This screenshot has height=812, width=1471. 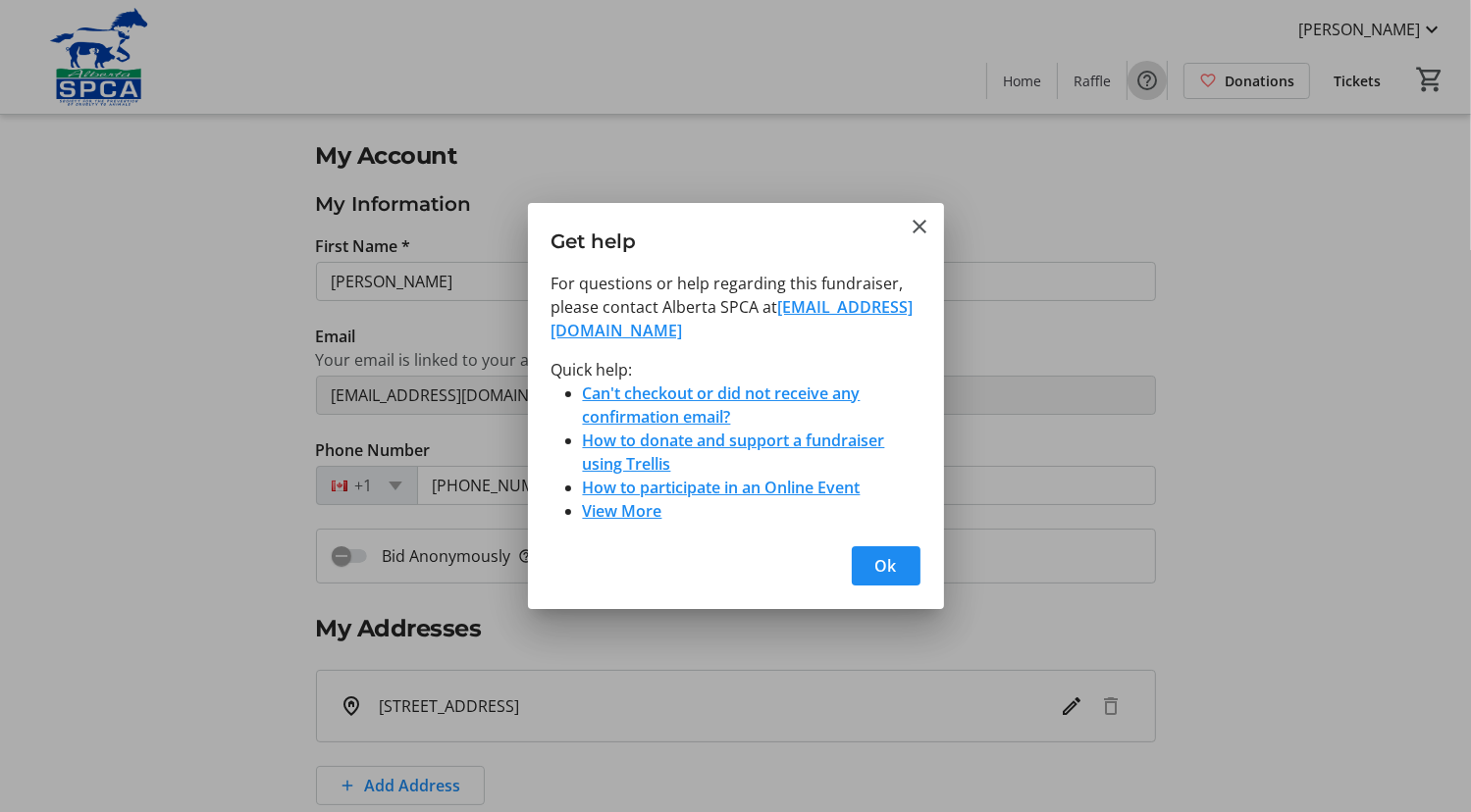 I want to click on button: Close, so click(x=921, y=226).